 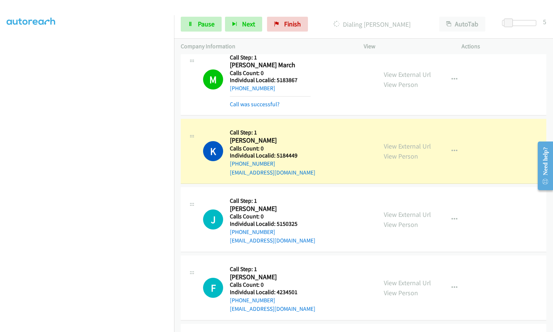 I want to click on p: Company Information, so click(x=265, y=46).